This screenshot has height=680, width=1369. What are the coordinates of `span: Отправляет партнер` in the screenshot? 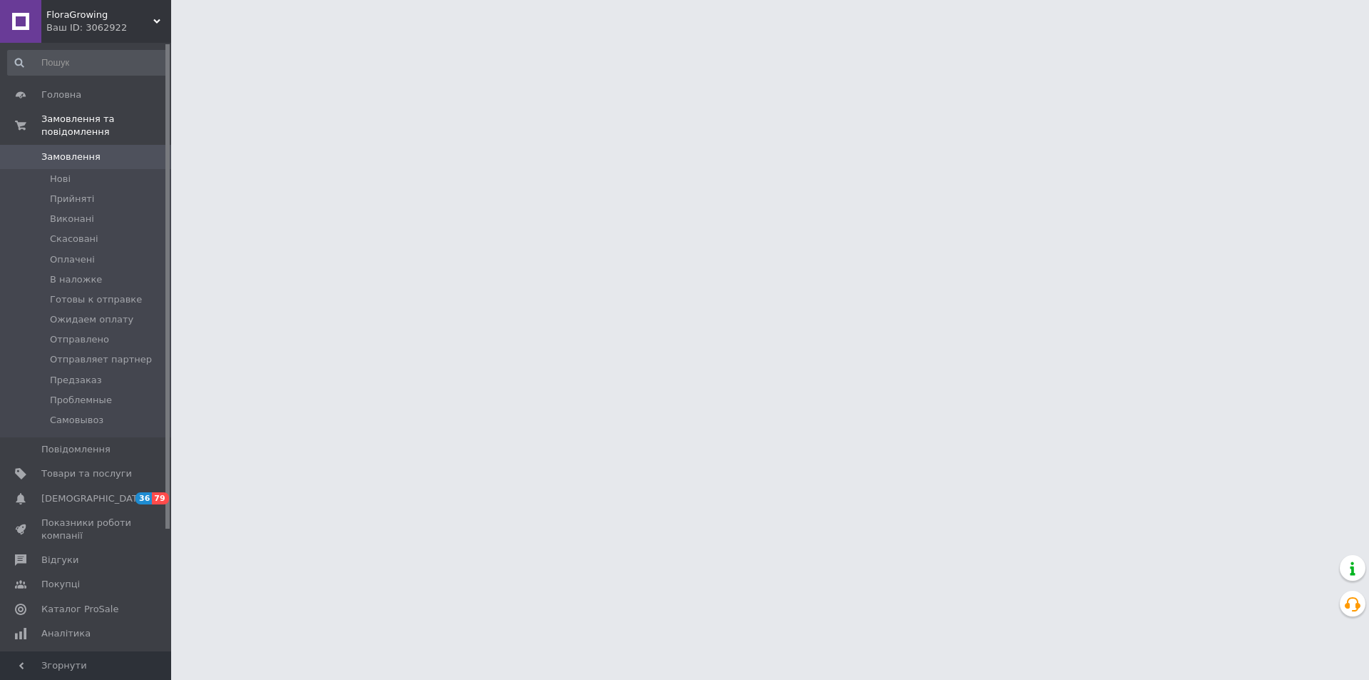 It's located at (101, 359).